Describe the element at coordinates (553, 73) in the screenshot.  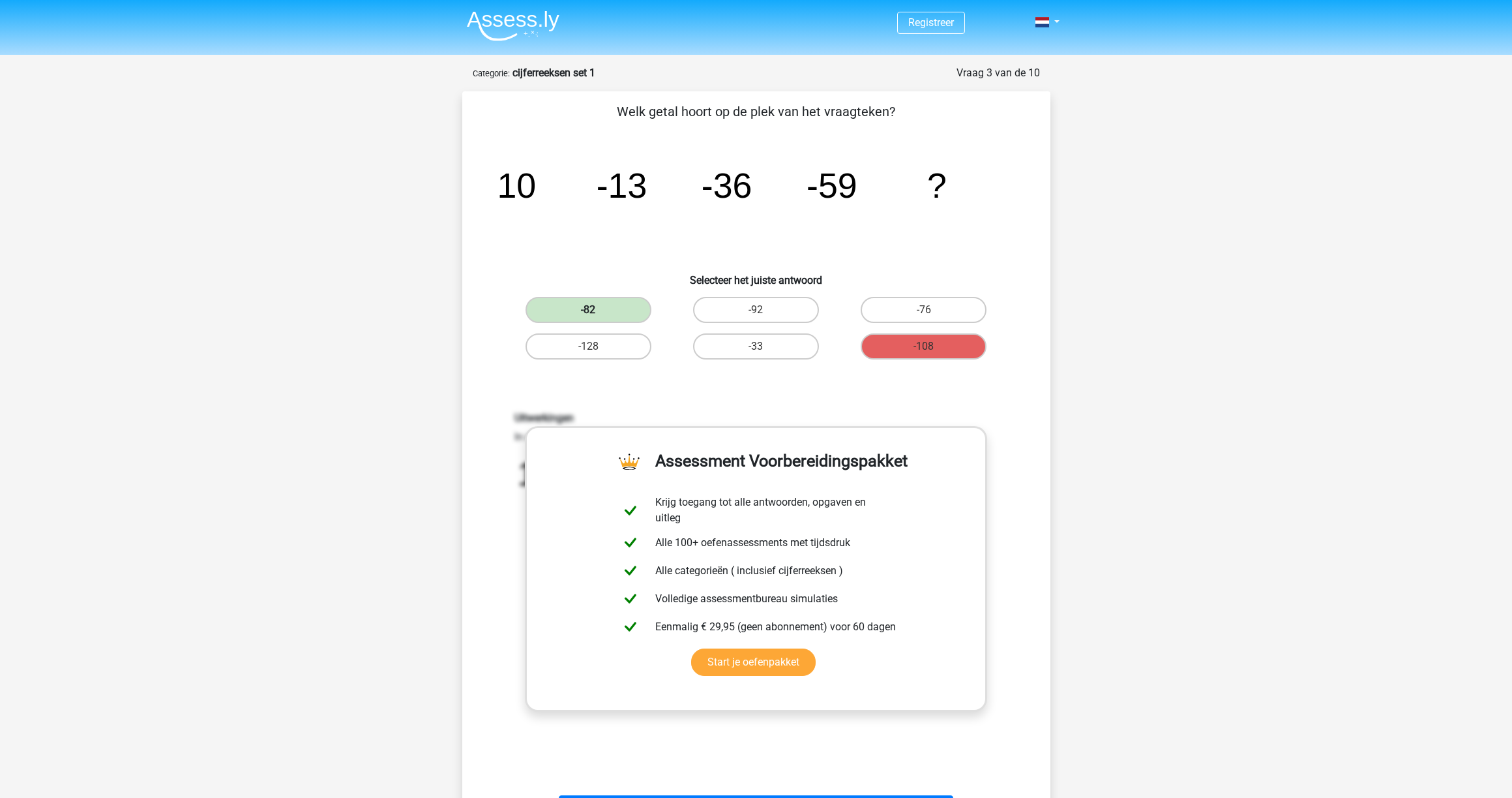
I see `strong: cijferreeksen set 1` at that location.